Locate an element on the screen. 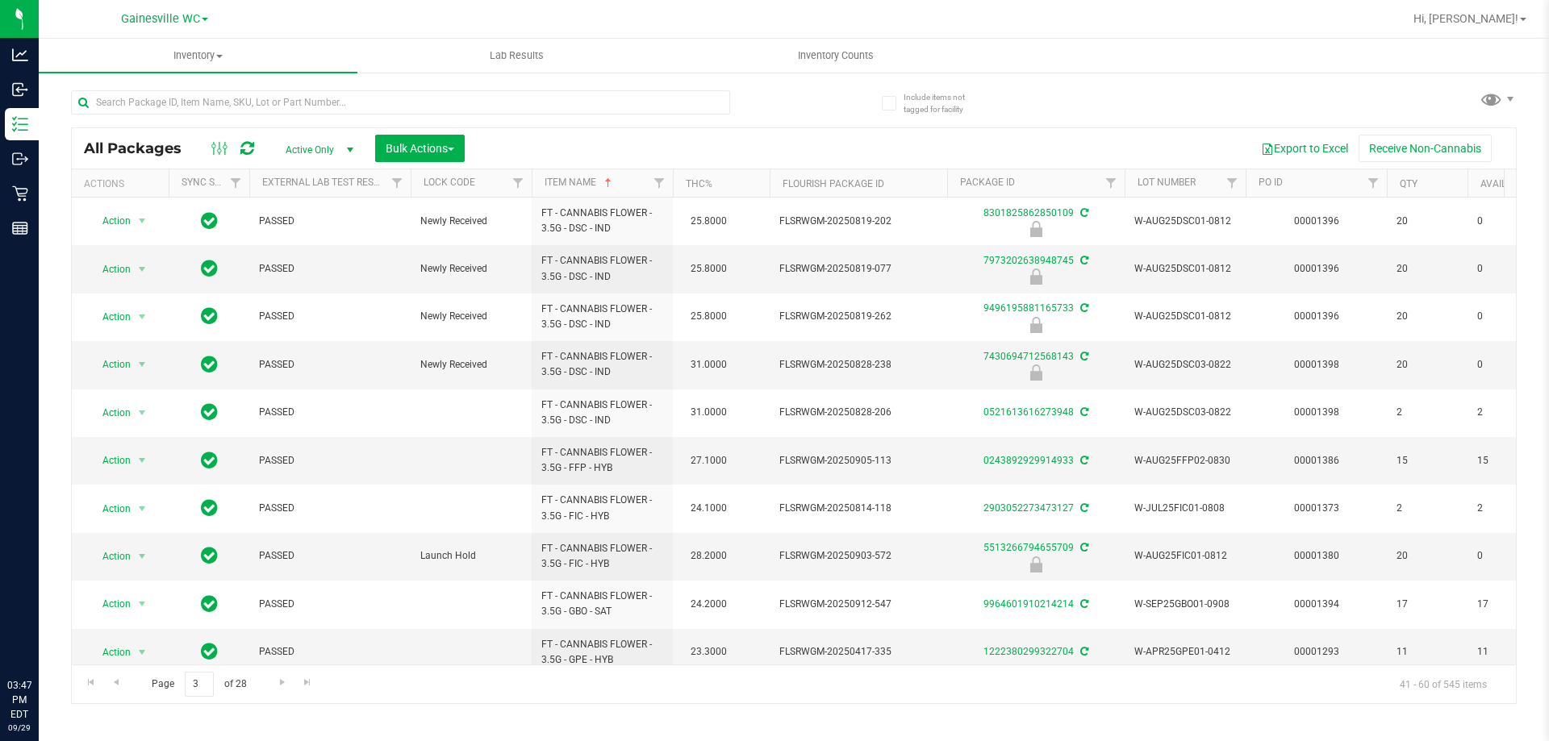 Image resolution: width=1549 pixels, height=741 pixels. a: Available is located at coordinates (1505, 184).